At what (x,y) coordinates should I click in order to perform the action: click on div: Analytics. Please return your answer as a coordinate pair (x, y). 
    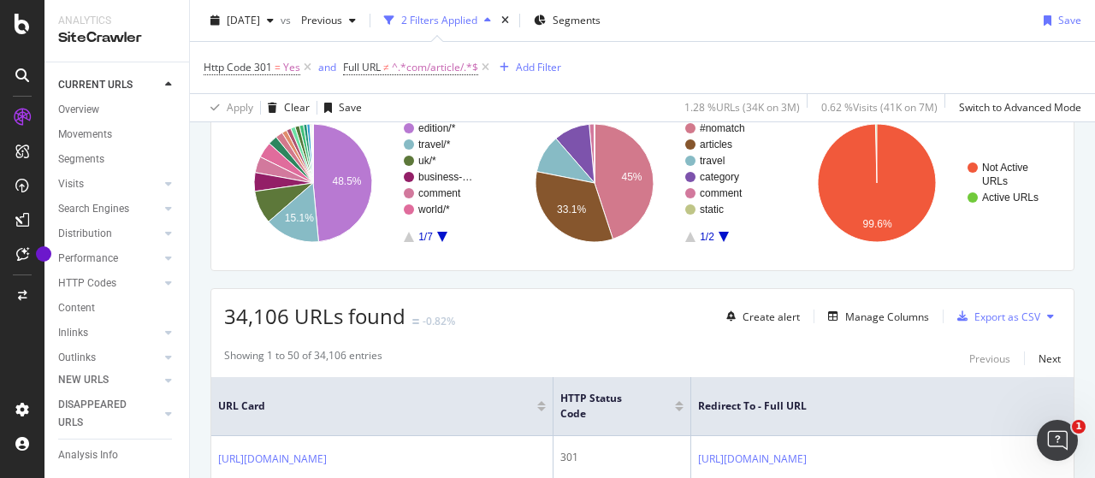
    Looking at the image, I should click on (116, 21).